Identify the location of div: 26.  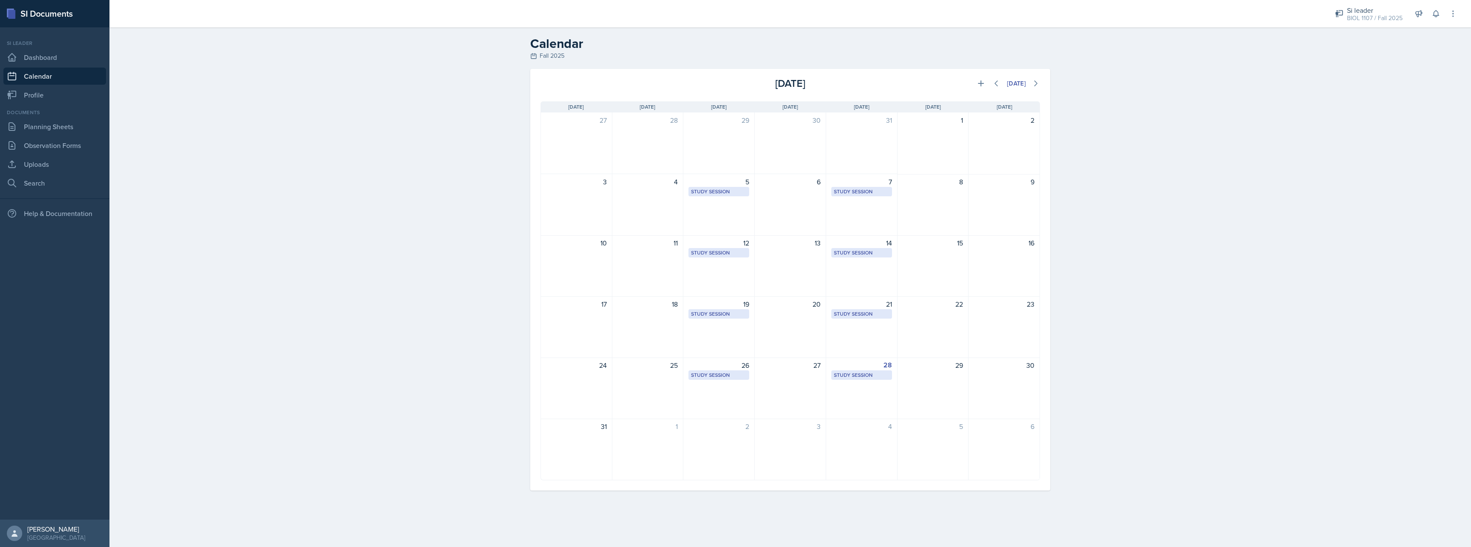
(719, 365).